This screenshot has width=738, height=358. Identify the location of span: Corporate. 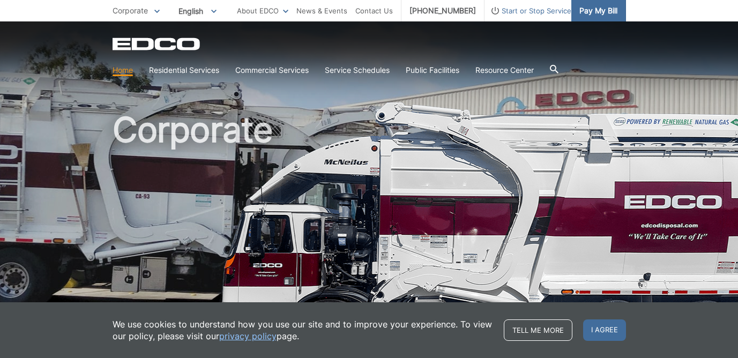
(130, 10).